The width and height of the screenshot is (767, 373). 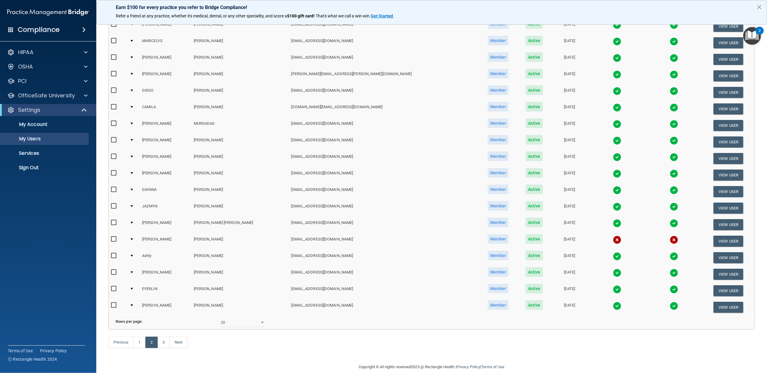 I want to click on button: Close, so click(x=759, y=7).